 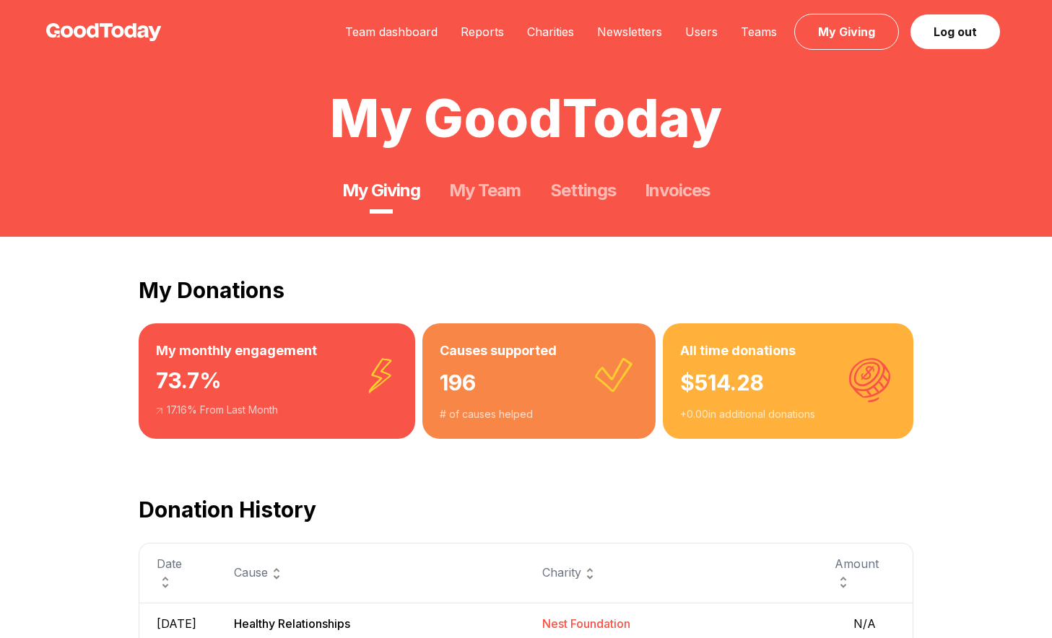 I want to click on a: Log out, so click(x=955, y=32).